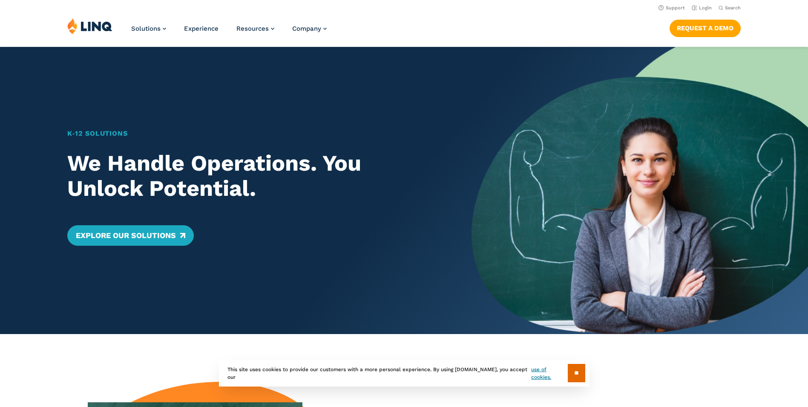 The image size is (808, 407). Describe the element at coordinates (253, 133) in the screenshot. I see `h1: K‑12 Solutions` at that location.